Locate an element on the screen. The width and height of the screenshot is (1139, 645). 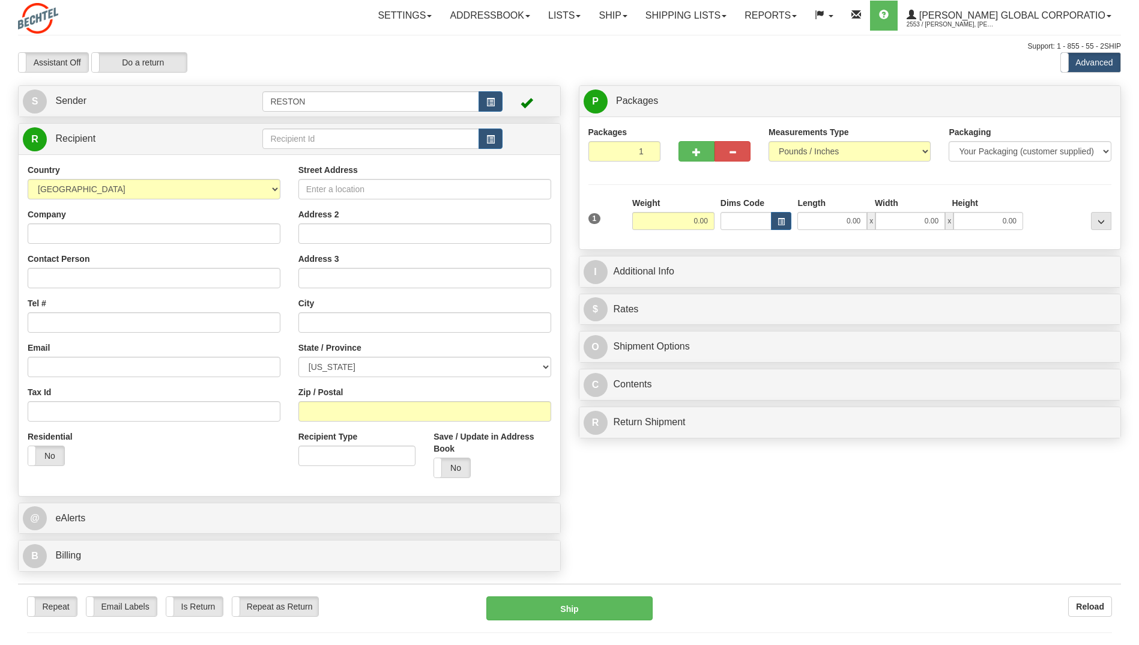
label: Weight is located at coordinates (646, 203).